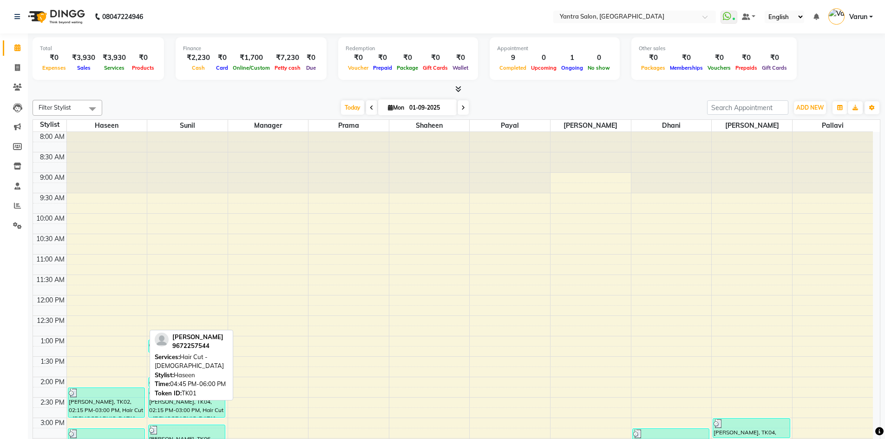 The width and height of the screenshot is (885, 439). What do you see at coordinates (251, 58) in the screenshot?
I see `div: ₹1,700` at bounding box center [251, 58].